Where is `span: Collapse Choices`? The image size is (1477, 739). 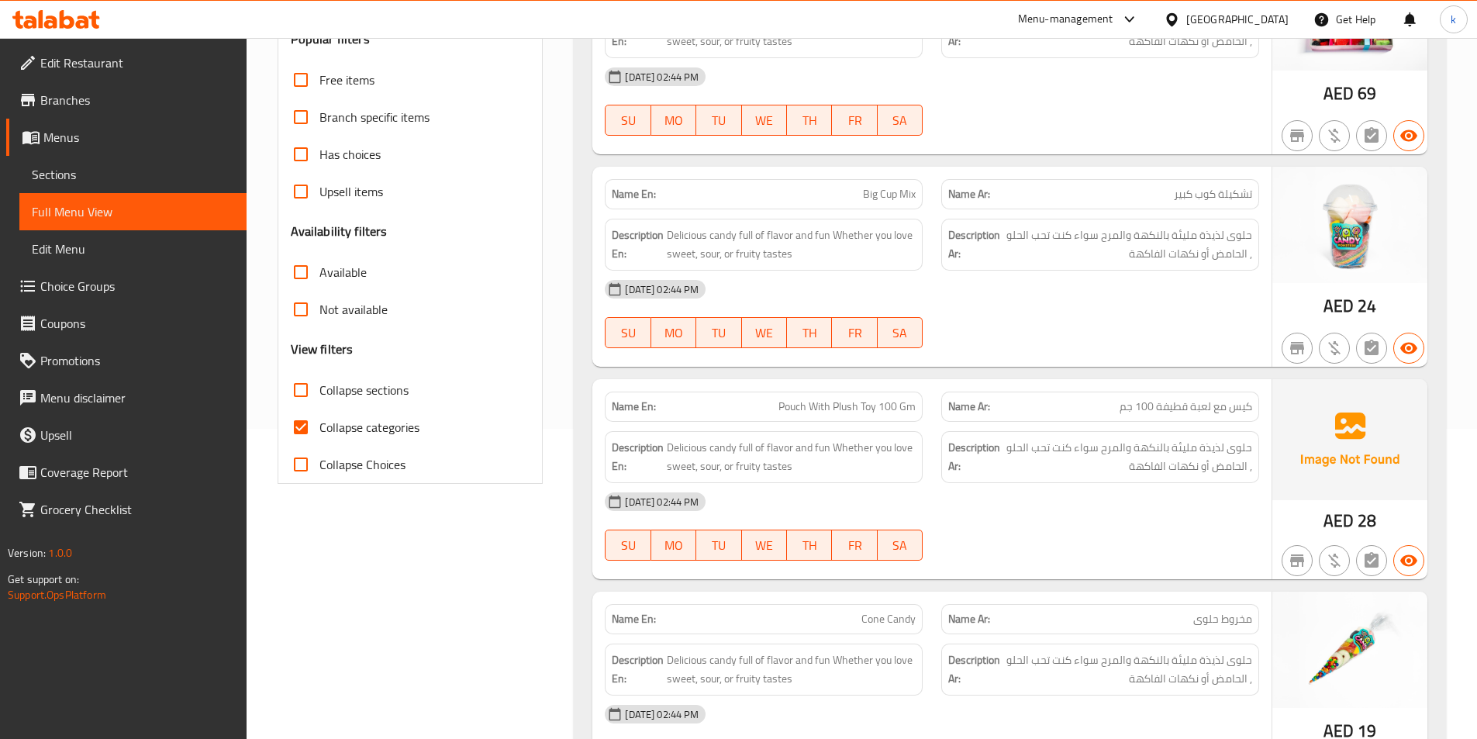 span: Collapse Choices is located at coordinates (362, 465).